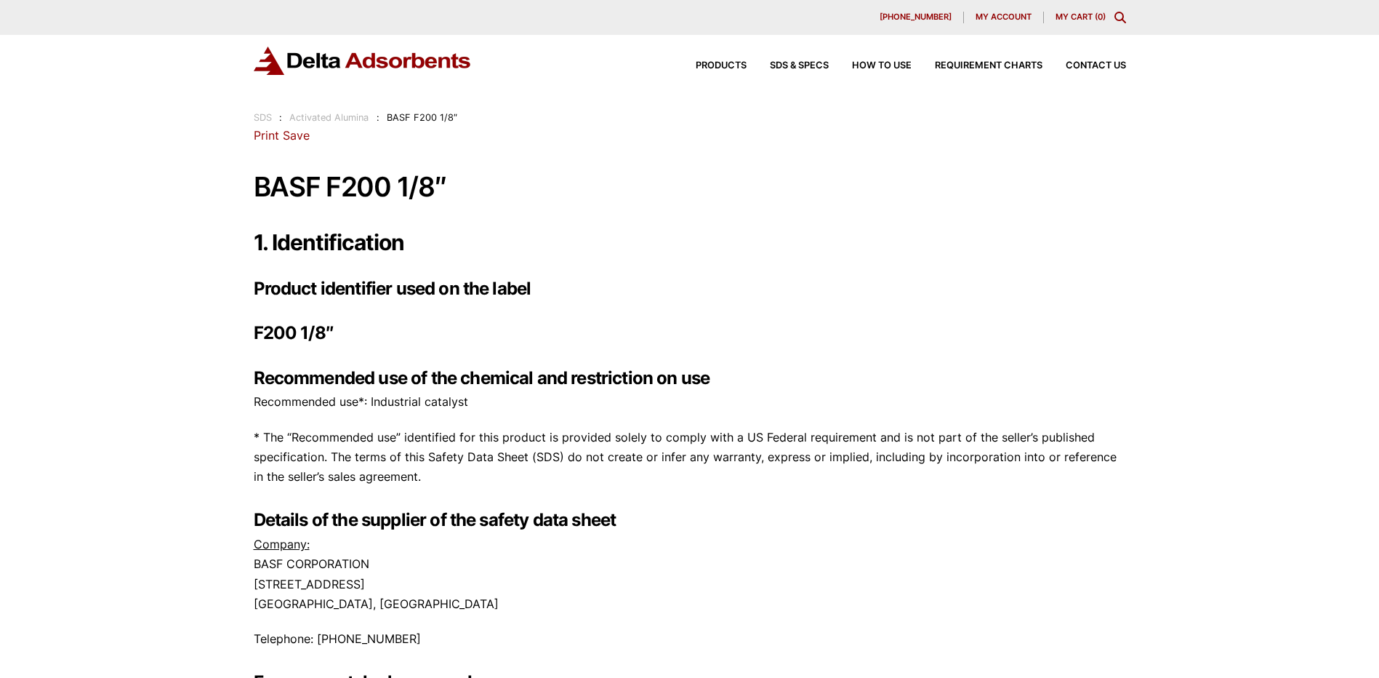  I want to click on span: Requirement Charts, so click(989, 65).